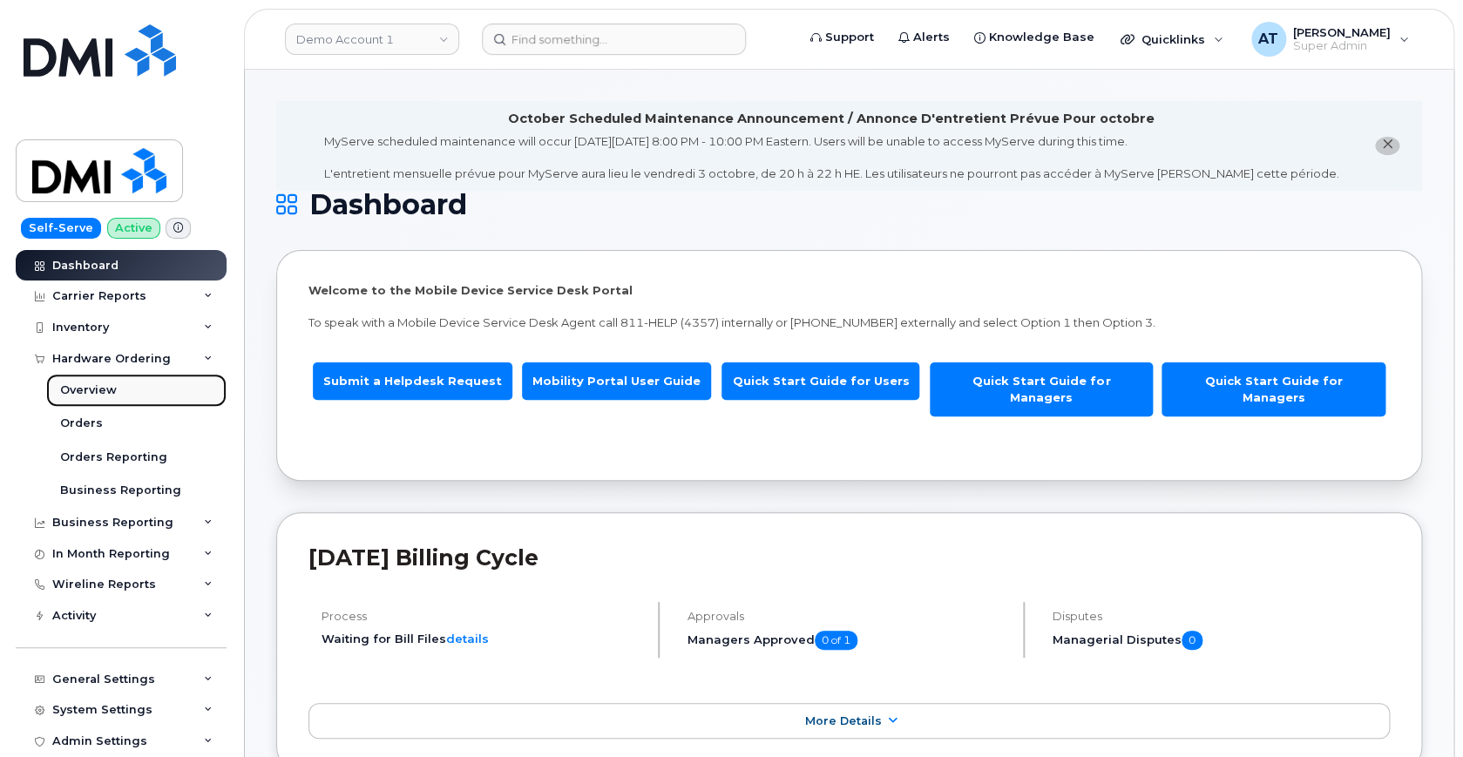 This screenshot has width=1463, height=757. Describe the element at coordinates (412, 381) in the screenshot. I see `a: Submit a Helpdesk Request` at that location.